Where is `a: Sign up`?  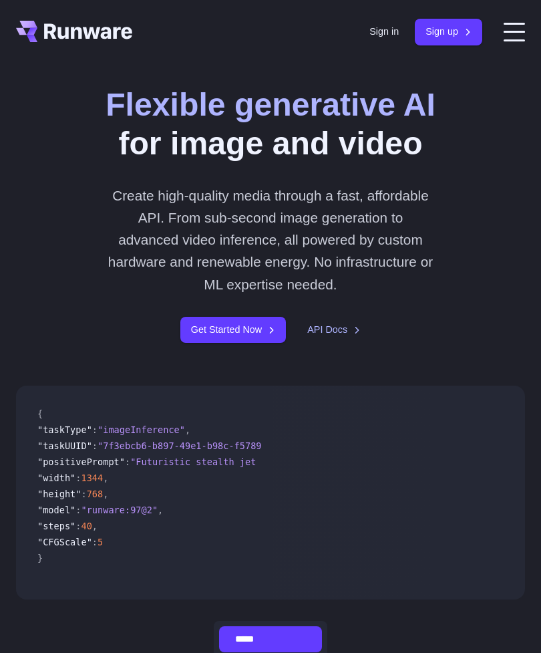
a: Sign up is located at coordinates (448, 31).